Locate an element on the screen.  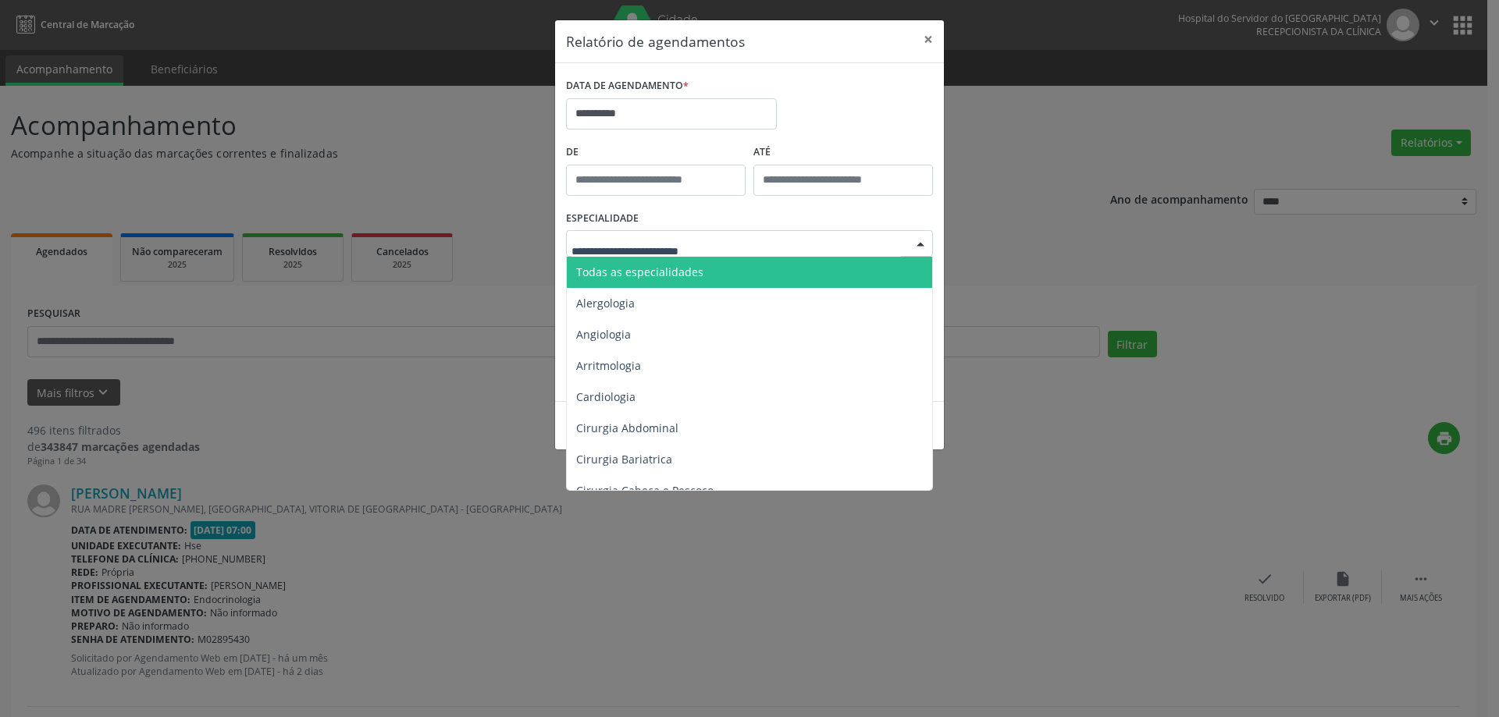
span: Cirurgia Bariatrica is located at coordinates (624, 459).